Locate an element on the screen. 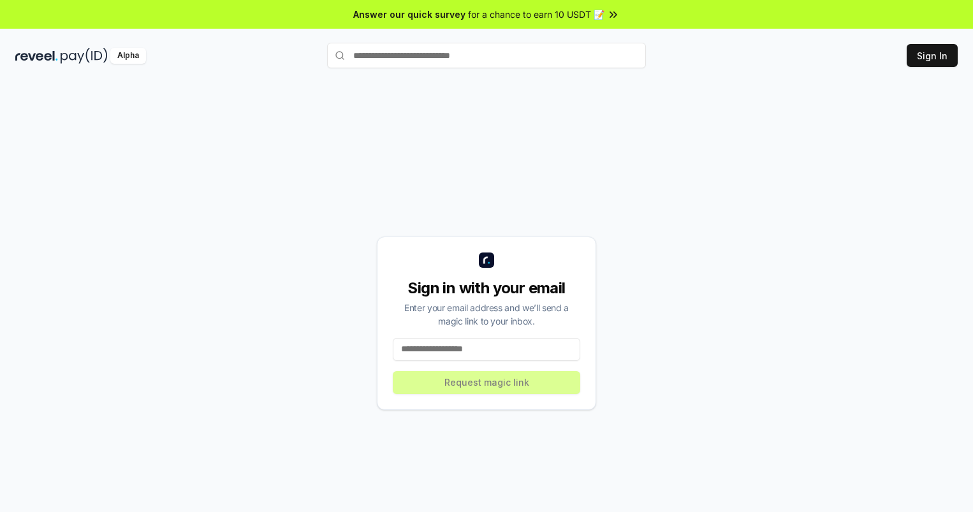 Image resolution: width=973 pixels, height=512 pixels. img: reveel_dark is located at coordinates (36, 55).